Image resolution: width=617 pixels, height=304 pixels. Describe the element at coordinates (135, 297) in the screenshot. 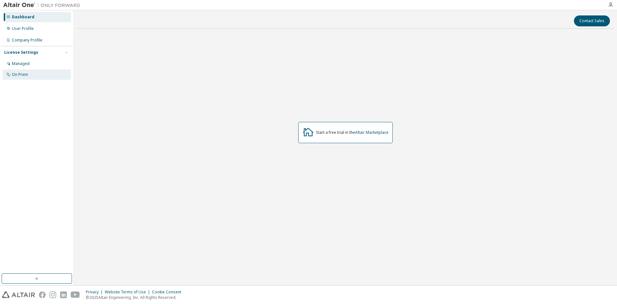

I see `p: © 2025 Altair Engineering, Inc. All Rights Reserved.` at that location.